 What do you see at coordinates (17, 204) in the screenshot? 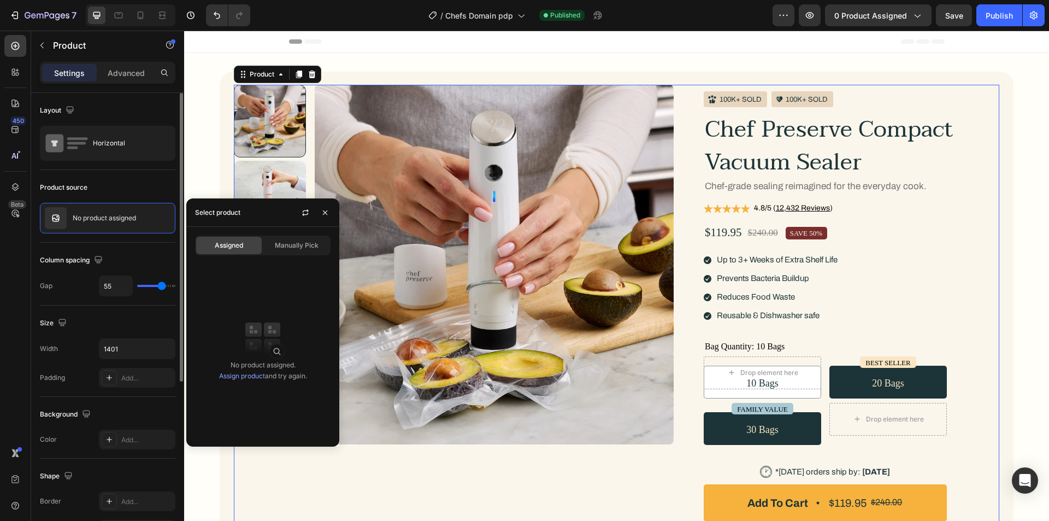
I see `div: Beta` at bounding box center [17, 204].